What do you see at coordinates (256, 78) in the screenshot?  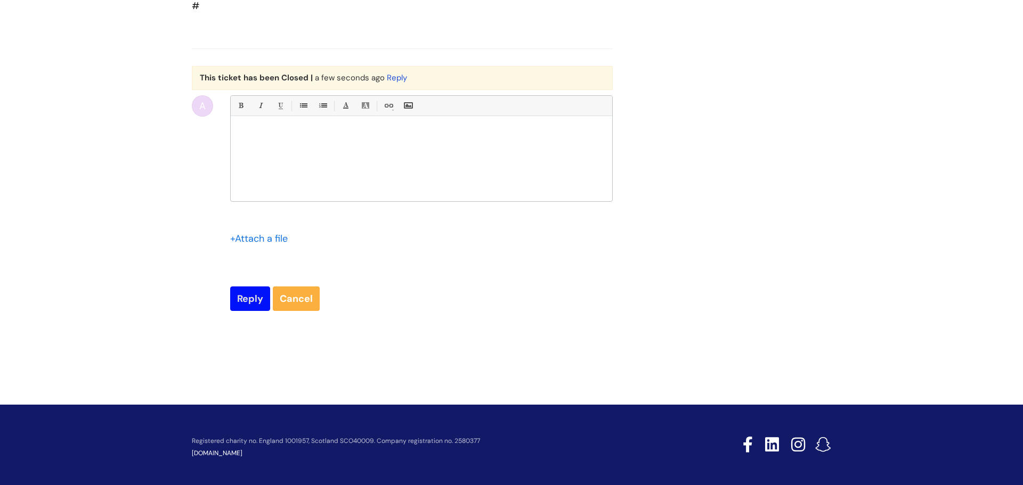 I see `b: This ticket has been Closed |` at bounding box center [256, 78].